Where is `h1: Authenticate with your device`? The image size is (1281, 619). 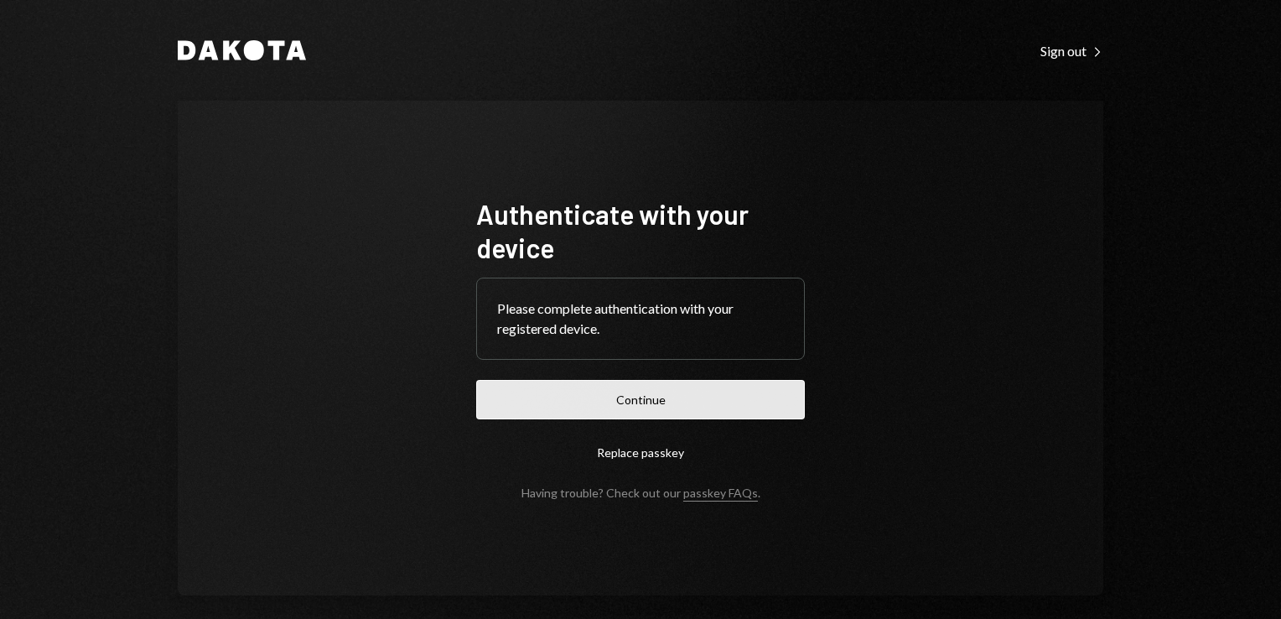 h1: Authenticate with your device is located at coordinates (641, 231).